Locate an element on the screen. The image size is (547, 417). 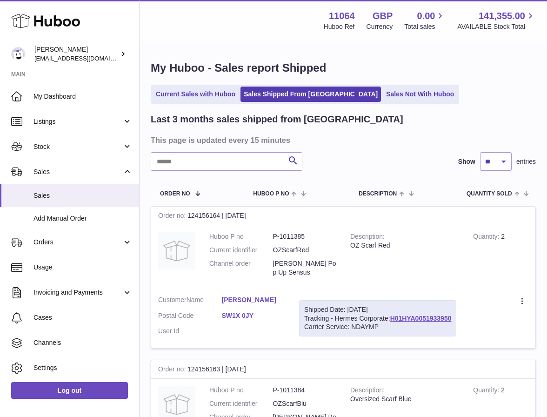
h1: My Huboo - Sales report Shipped is located at coordinates (343, 68).